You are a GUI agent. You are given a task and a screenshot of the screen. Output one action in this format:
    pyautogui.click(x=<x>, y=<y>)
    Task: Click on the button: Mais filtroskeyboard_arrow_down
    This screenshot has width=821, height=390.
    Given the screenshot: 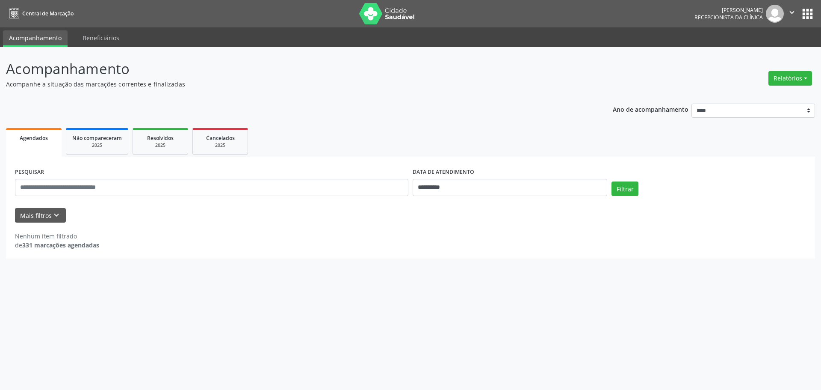 What is the action you would take?
    pyautogui.click(x=40, y=215)
    